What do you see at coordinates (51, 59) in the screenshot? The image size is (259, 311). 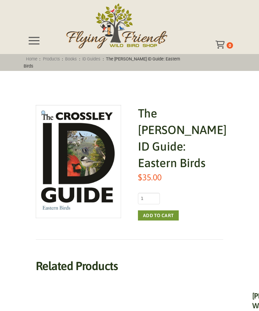 I see `a: Products` at bounding box center [51, 59].